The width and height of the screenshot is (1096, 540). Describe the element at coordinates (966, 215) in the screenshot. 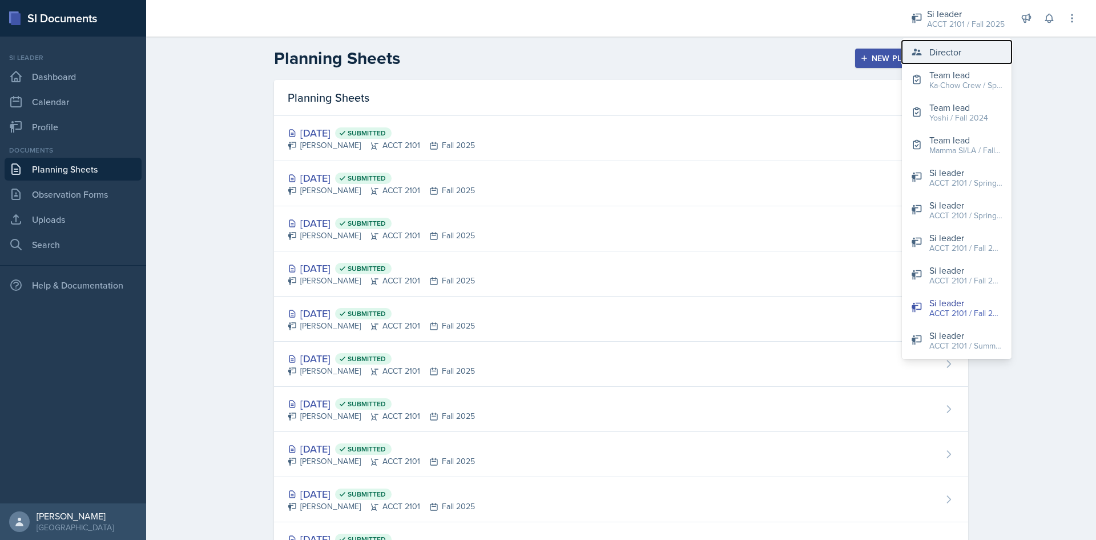

I see `div: ACCT 2101 / Spring 2025` at that location.